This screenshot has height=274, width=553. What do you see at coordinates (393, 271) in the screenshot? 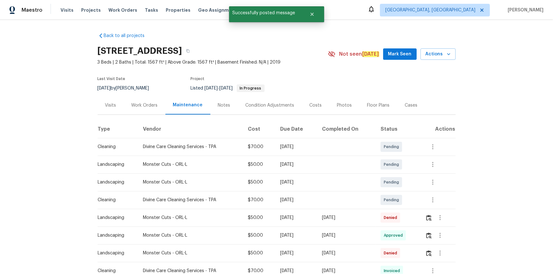
I see `span: Invoiced` at bounding box center [393, 271].